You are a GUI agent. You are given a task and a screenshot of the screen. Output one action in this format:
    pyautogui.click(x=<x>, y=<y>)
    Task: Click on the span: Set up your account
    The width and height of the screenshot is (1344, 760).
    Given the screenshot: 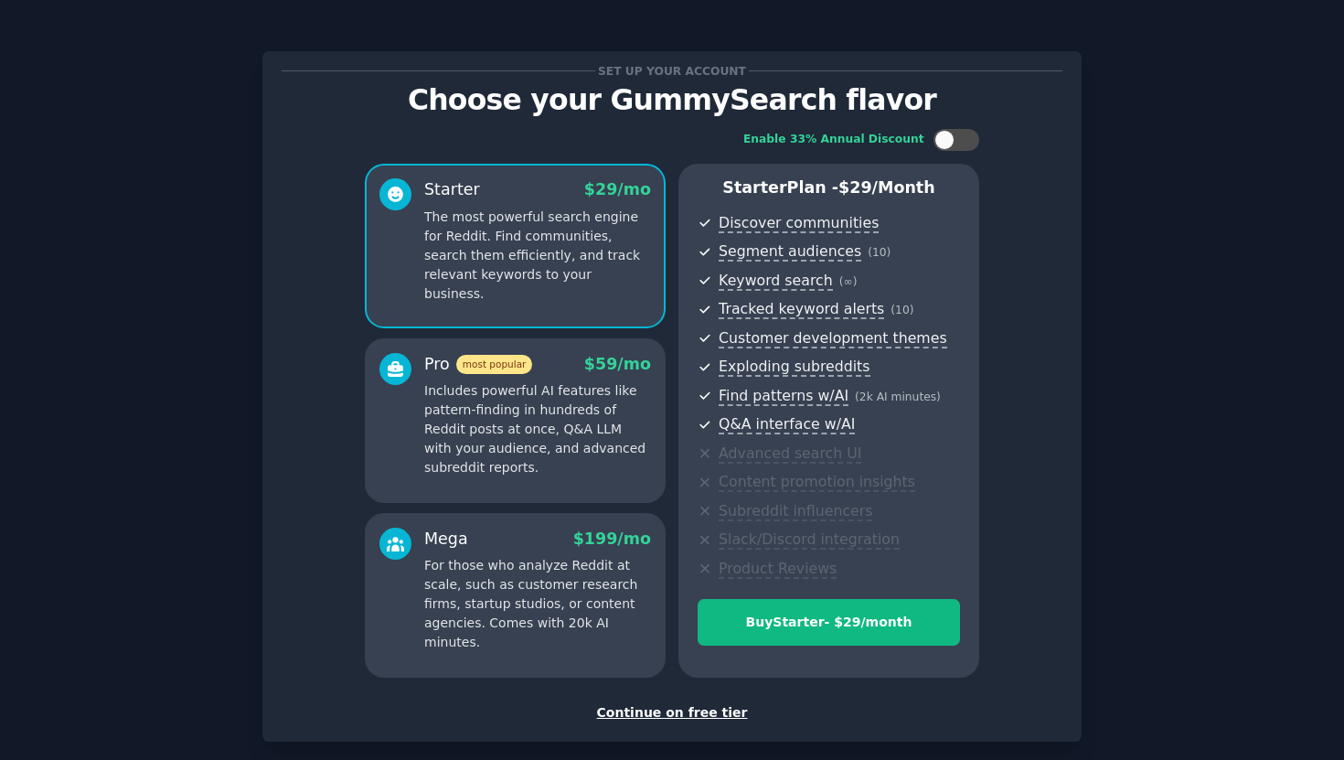 What is the action you would take?
    pyautogui.click(x=672, y=70)
    